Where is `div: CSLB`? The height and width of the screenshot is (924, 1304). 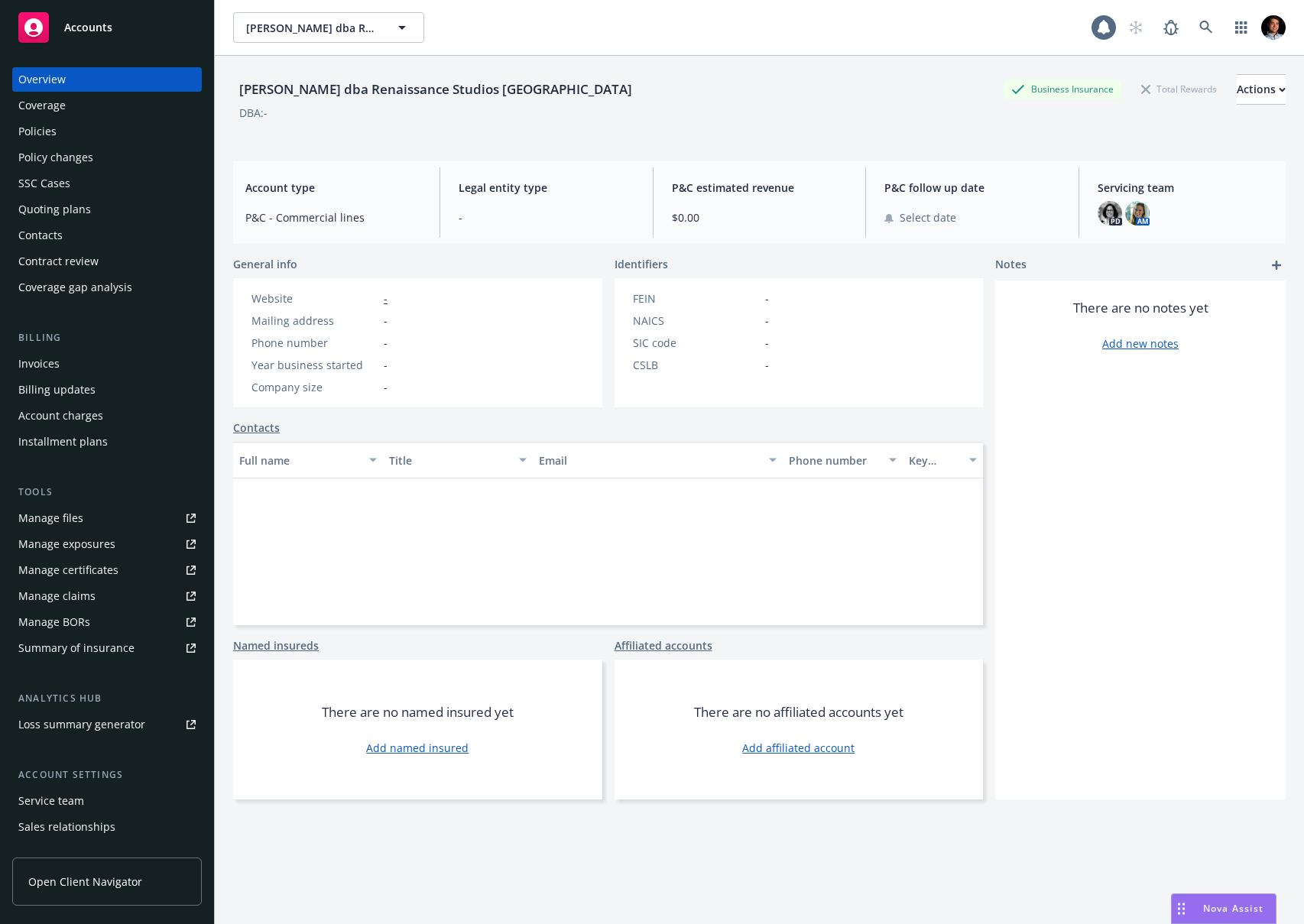 div: CSLB is located at coordinates (695, 365).